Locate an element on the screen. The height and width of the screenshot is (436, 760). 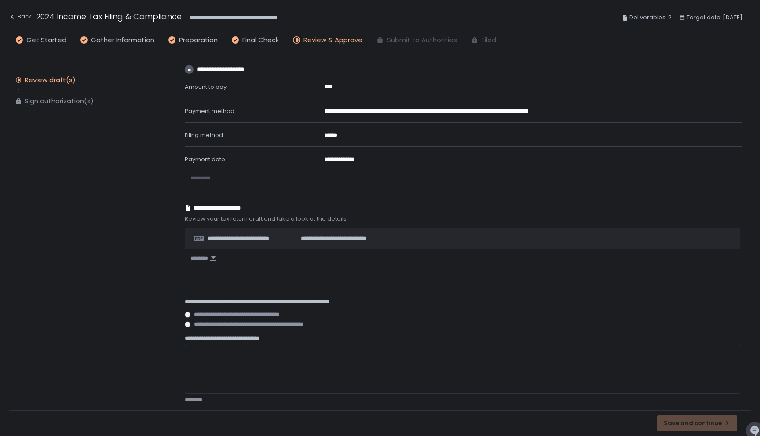
span: Payment method is located at coordinates (209, 111).